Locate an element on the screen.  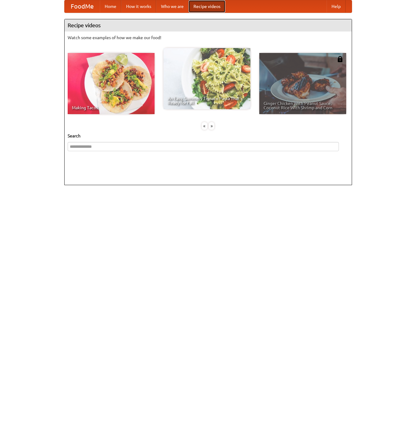
p: Watch some examples of how we make our food! is located at coordinates (208, 38).